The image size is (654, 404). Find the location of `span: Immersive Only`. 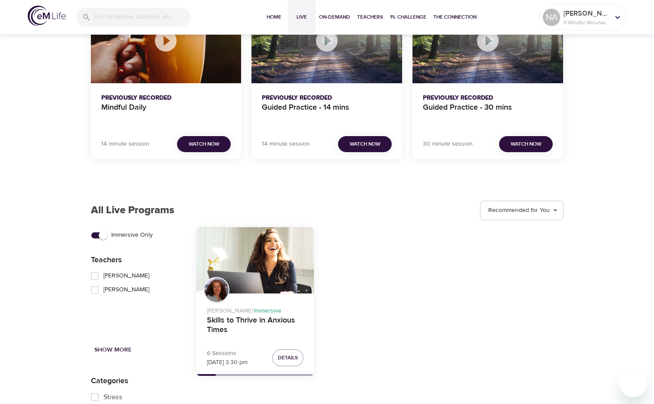

span: Immersive Only is located at coordinates (132, 235).